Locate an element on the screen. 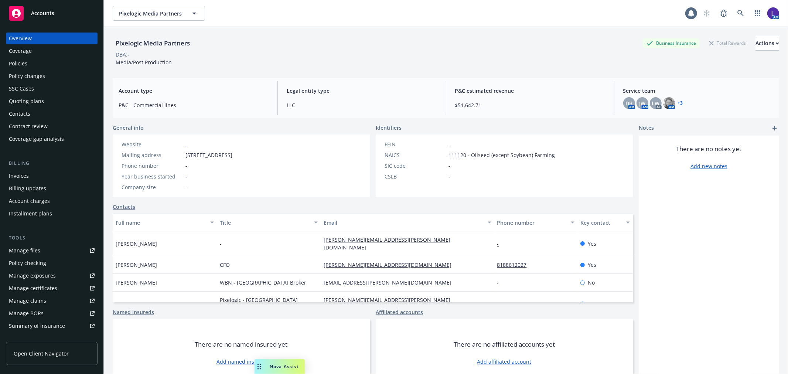 This screenshot has height=374, width=788. div: Drag to move is located at coordinates (259, 367).